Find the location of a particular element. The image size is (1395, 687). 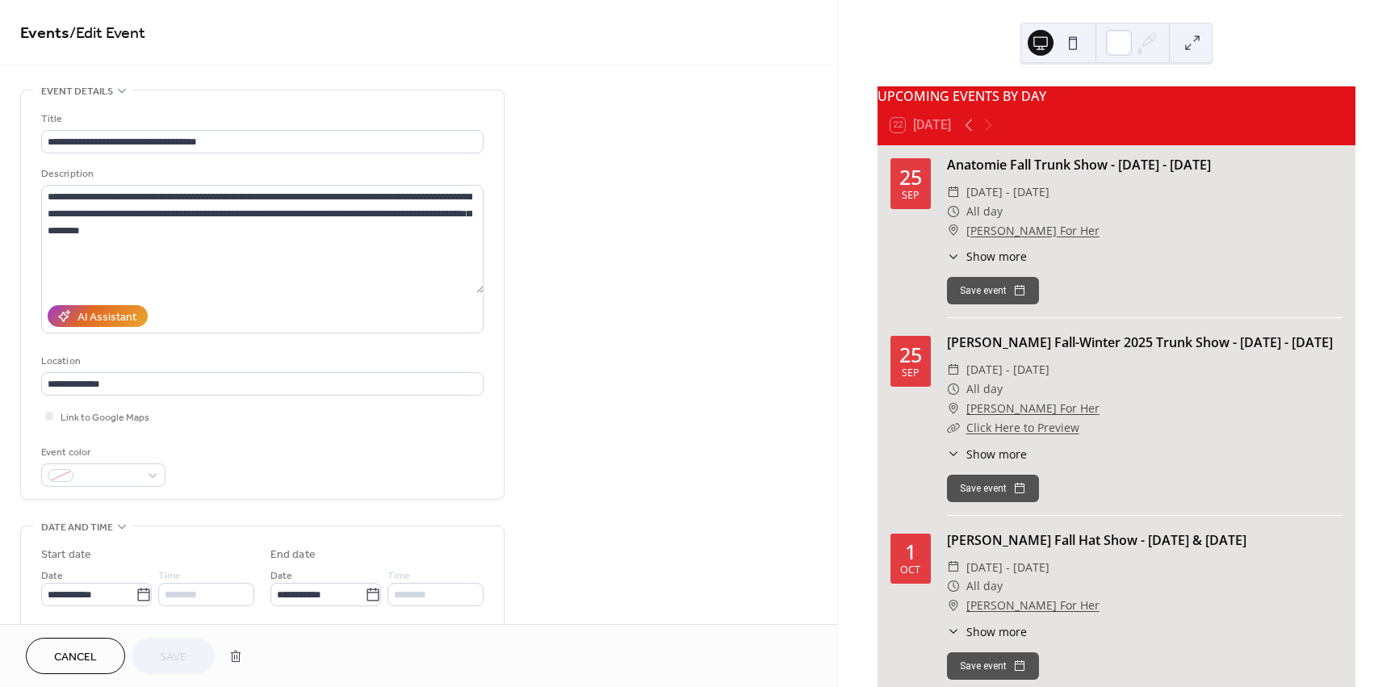

span: / Edit Event is located at coordinates (107, 33).